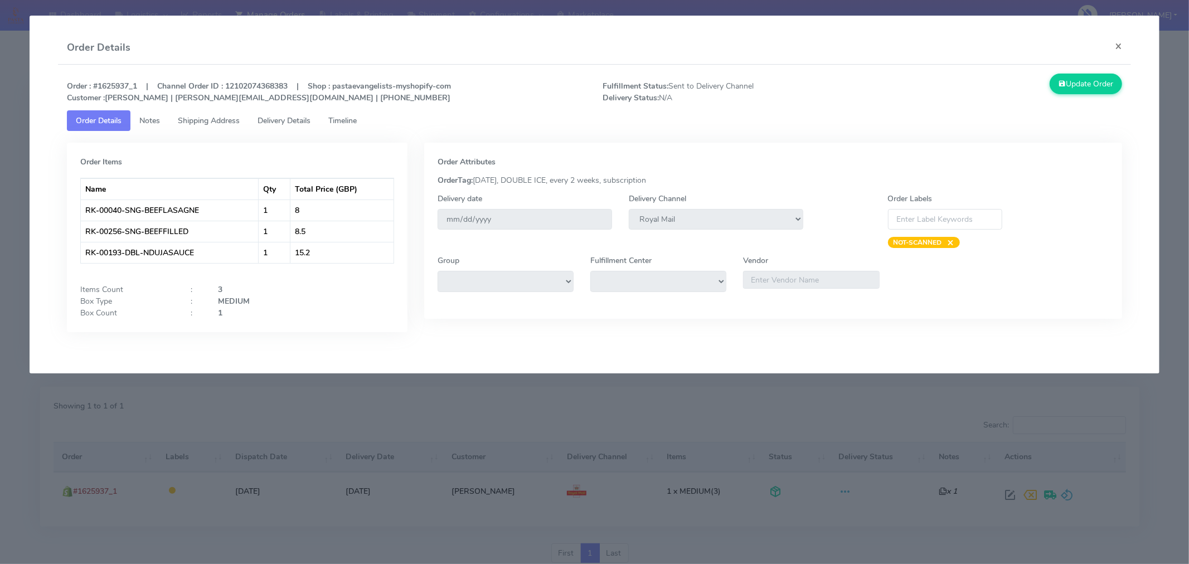 The width and height of the screenshot is (1189, 564). What do you see at coordinates (467, 162) in the screenshot?
I see `strong: Order Attributes` at bounding box center [467, 162].